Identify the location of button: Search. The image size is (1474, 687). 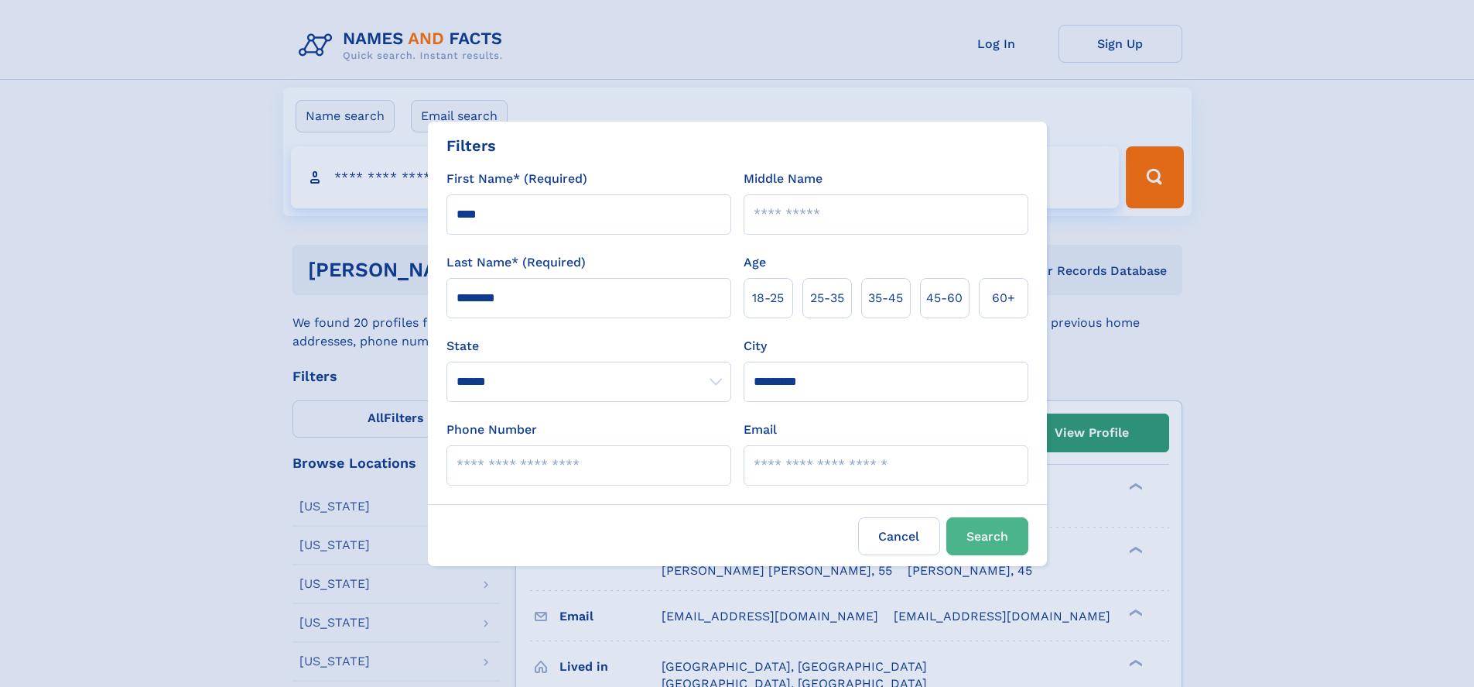
(988, 536).